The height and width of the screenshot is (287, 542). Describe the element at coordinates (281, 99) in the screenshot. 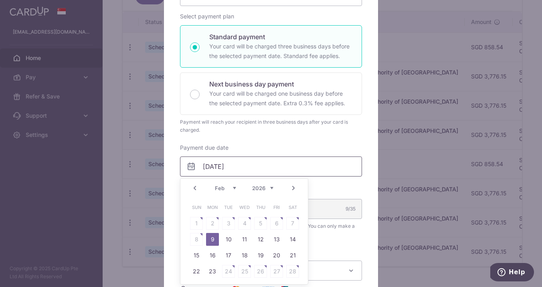

I see `p: Your card will be charged one business day before the selected payment date. Extra 0.3% fee applies.` at that location.